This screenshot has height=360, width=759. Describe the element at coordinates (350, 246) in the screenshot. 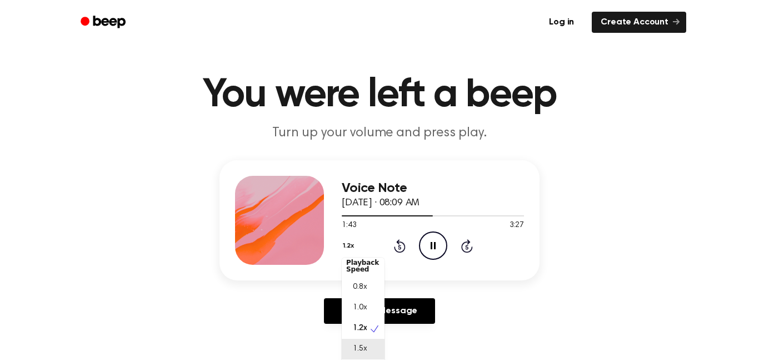

I see `button: 1.2x` at that location.